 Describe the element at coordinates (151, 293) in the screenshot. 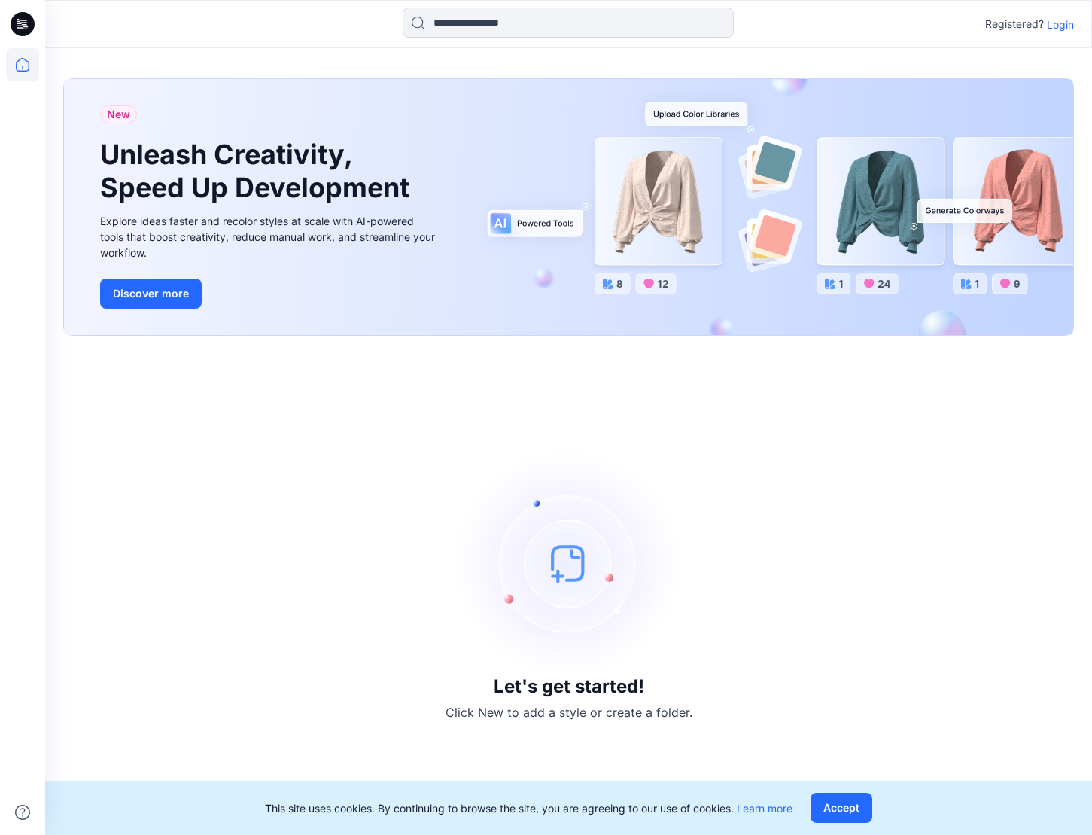

I see `button: Discover more` at that location.